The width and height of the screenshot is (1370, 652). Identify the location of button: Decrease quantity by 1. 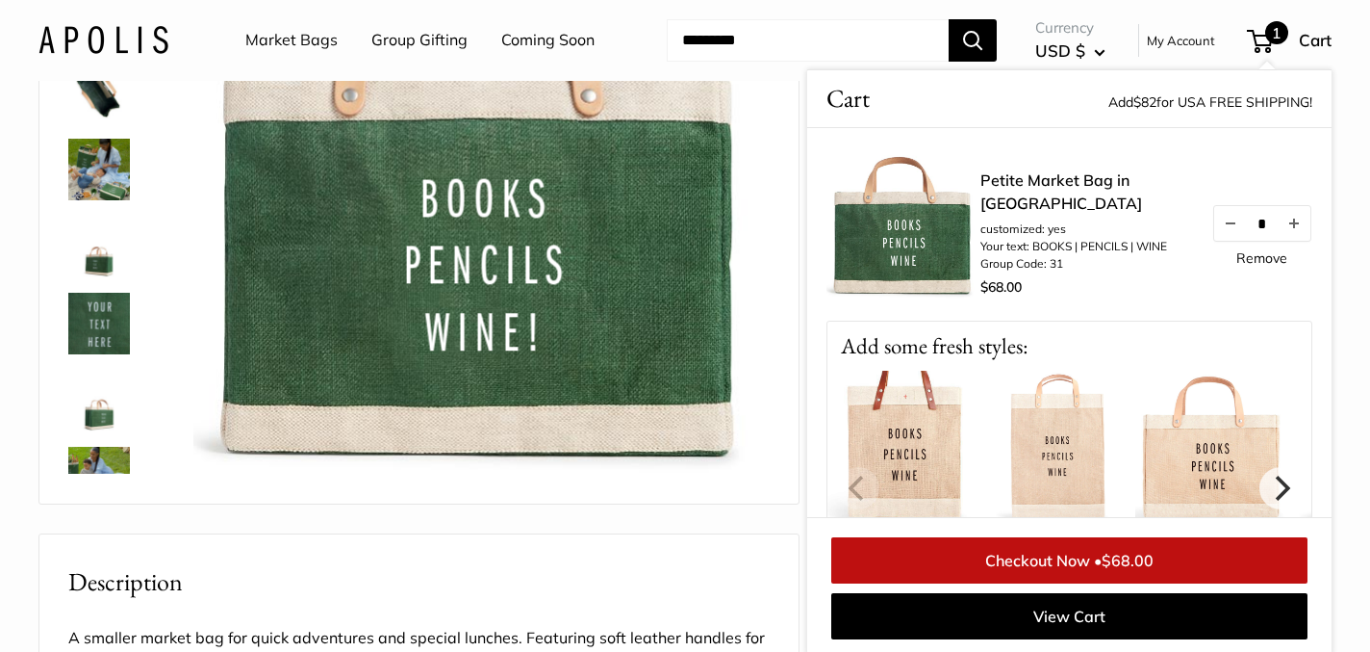
(1231, 223).